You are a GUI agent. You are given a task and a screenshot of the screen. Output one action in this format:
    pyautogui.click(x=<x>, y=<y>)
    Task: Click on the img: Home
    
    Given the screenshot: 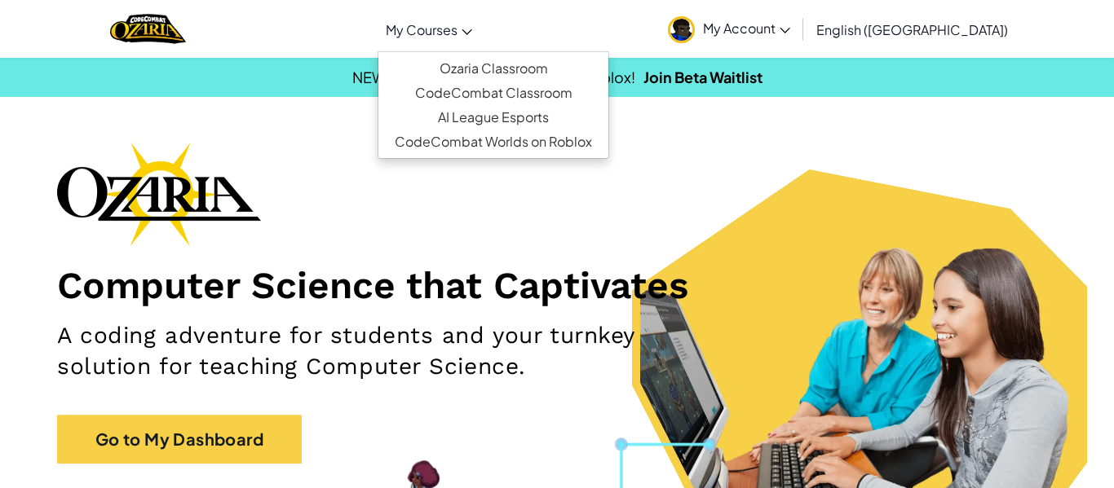 What is the action you would take?
    pyautogui.click(x=148, y=29)
    